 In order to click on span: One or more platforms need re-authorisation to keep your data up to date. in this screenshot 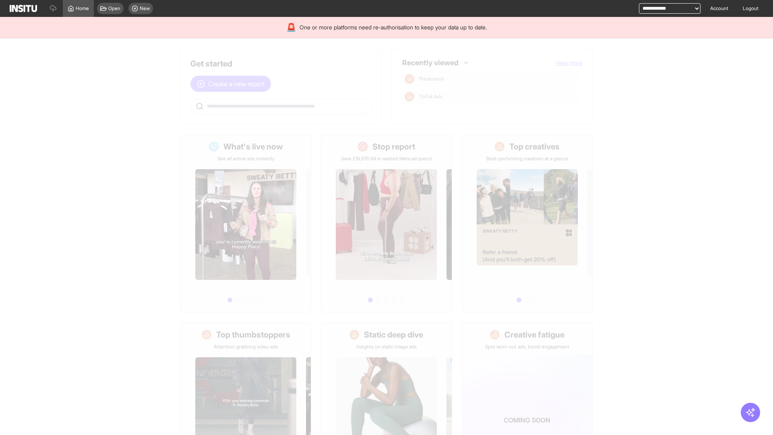, I will do `click(393, 27)`.